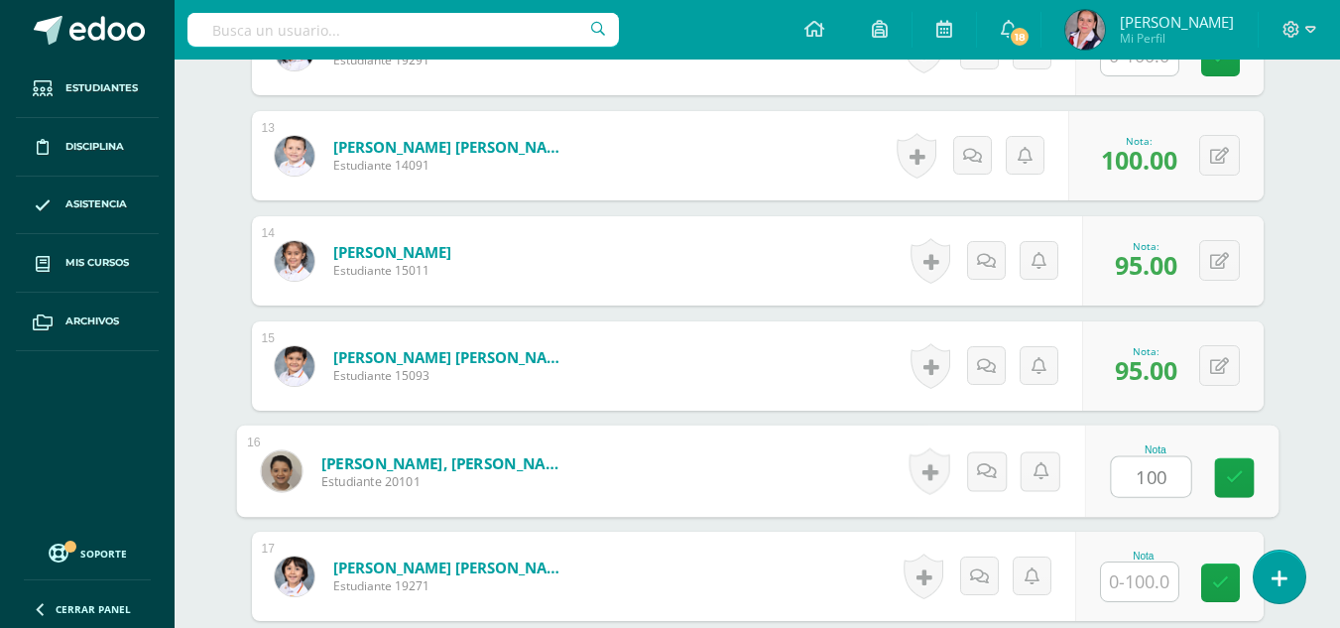 The width and height of the screenshot is (1340, 628). I want to click on a: Soporte, so click(87, 551).